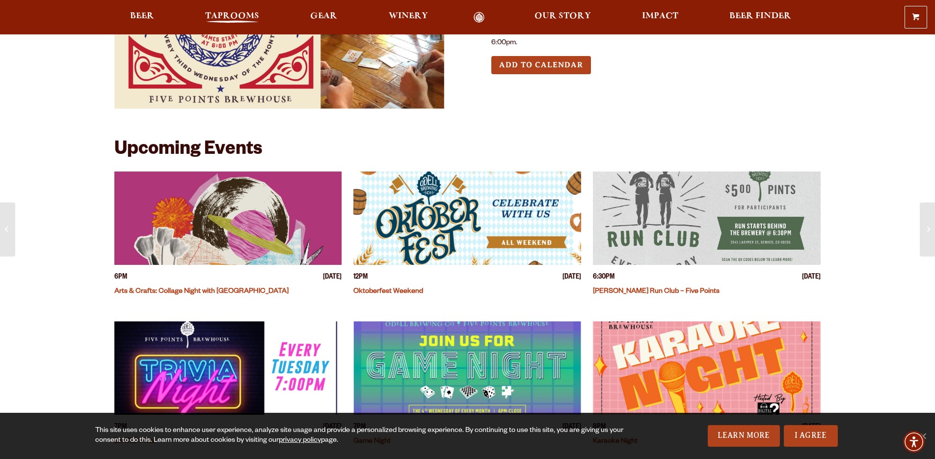 The image size is (935, 459). Describe the element at coordinates (232, 17) in the screenshot. I see `a: Taprooms` at that location.